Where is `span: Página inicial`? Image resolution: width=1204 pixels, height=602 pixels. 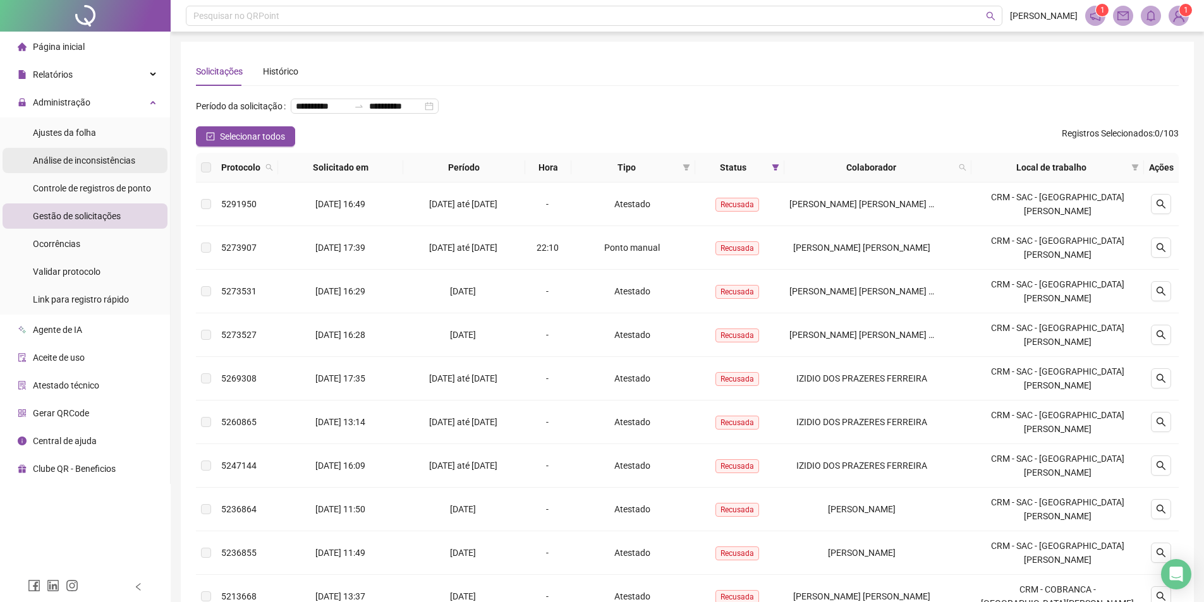 span: Página inicial is located at coordinates (59, 47).